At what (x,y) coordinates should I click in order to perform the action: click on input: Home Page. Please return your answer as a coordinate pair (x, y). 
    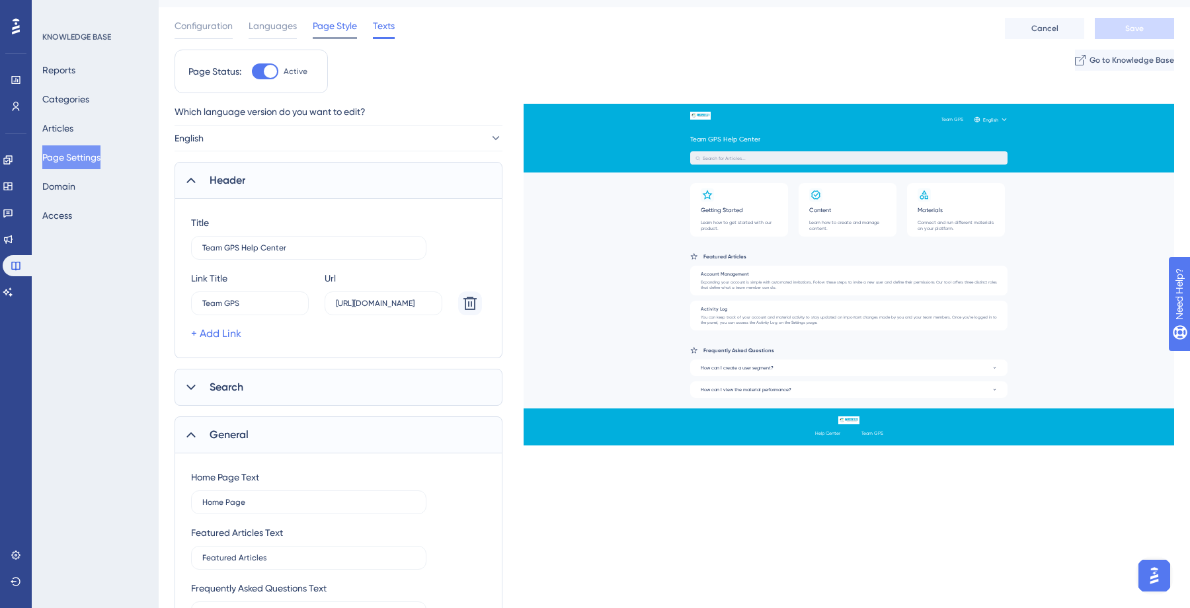
    Looking at the image, I should click on (309, 502).